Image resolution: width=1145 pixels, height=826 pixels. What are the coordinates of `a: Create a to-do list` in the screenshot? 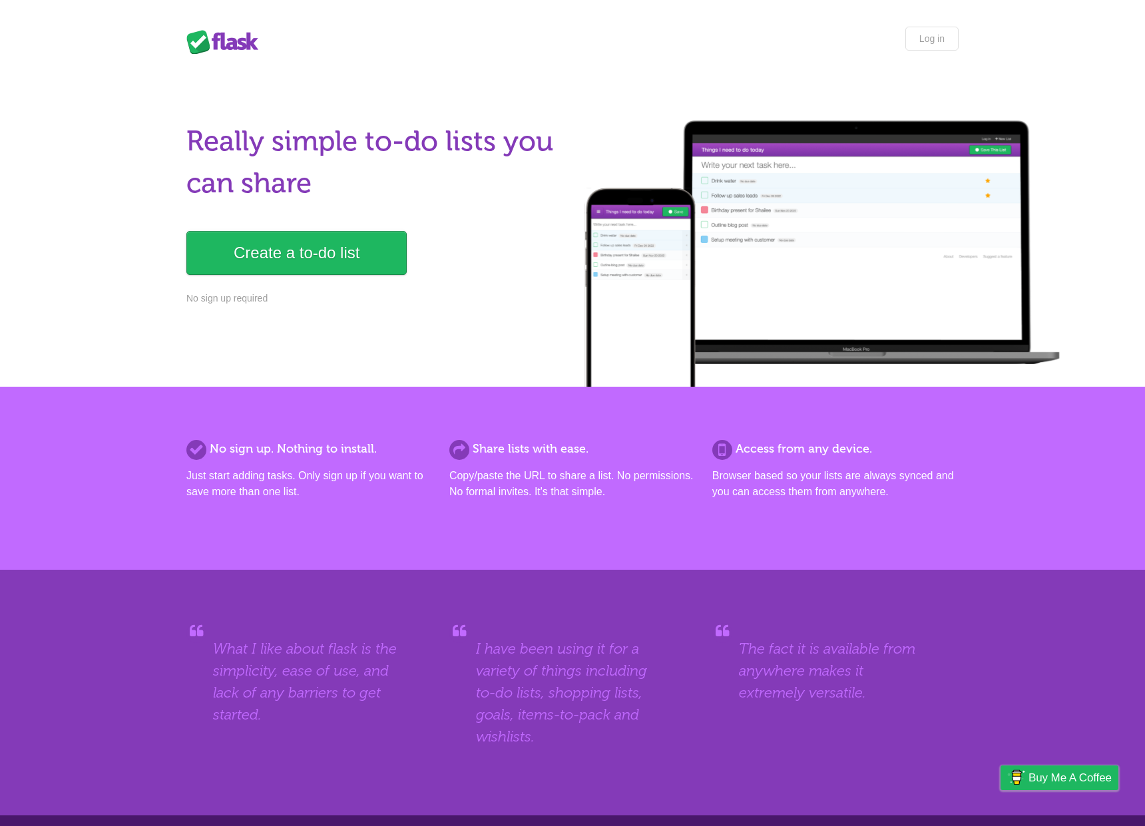 It's located at (296, 253).